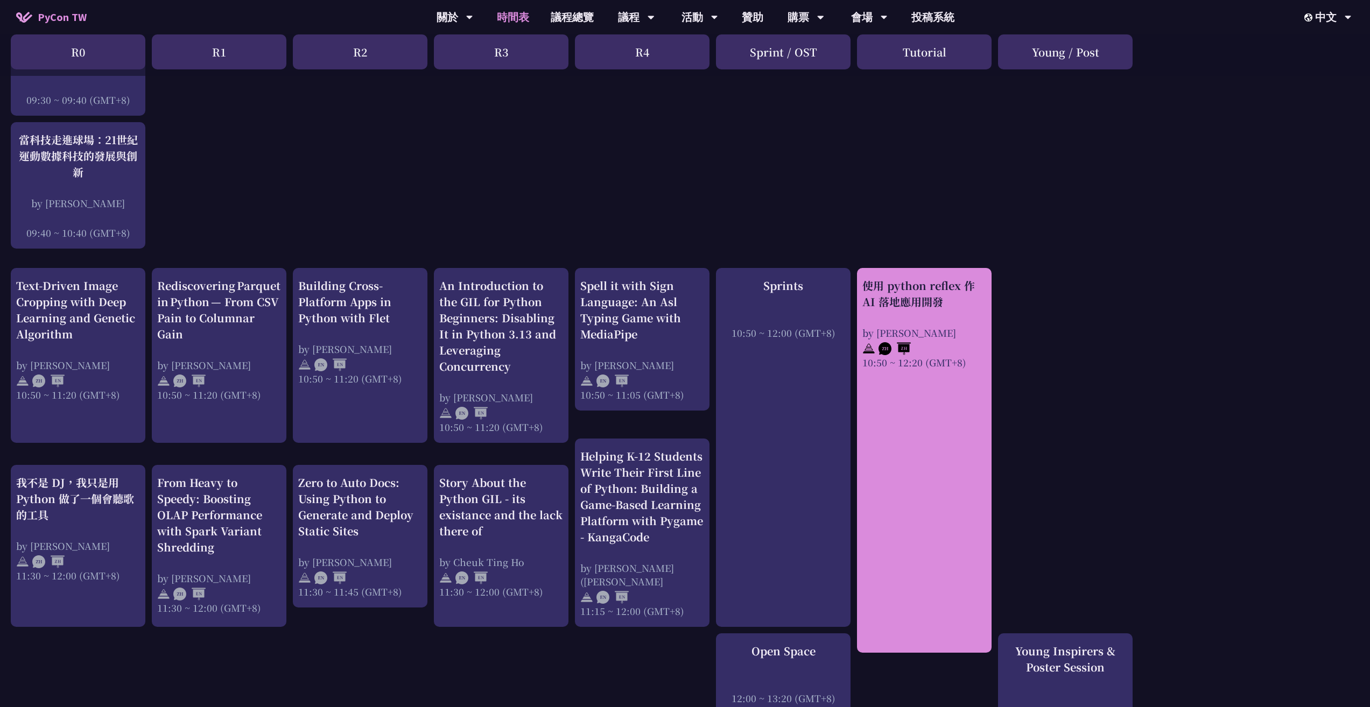  Describe the element at coordinates (783, 286) in the screenshot. I see `div: Sprints` at that location.